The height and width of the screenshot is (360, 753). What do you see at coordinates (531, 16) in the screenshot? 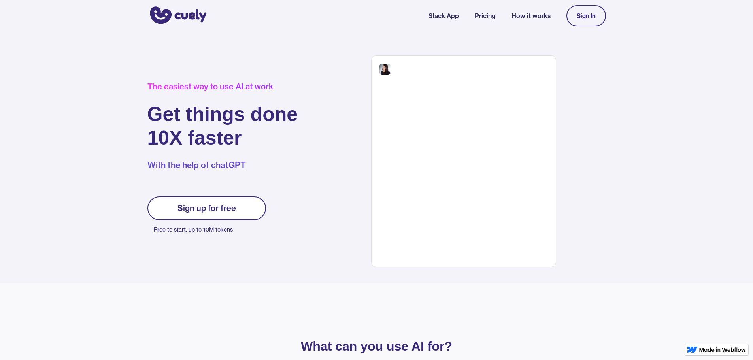
I see `a: How it works` at bounding box center [531, 16].